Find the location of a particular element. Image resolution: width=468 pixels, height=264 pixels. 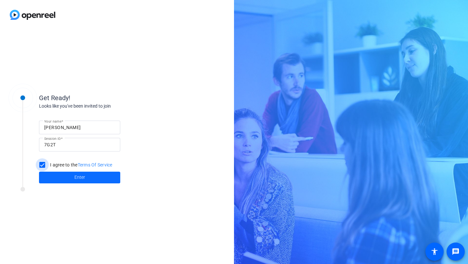

label: I agree to the is located at coordinates (81, 165).